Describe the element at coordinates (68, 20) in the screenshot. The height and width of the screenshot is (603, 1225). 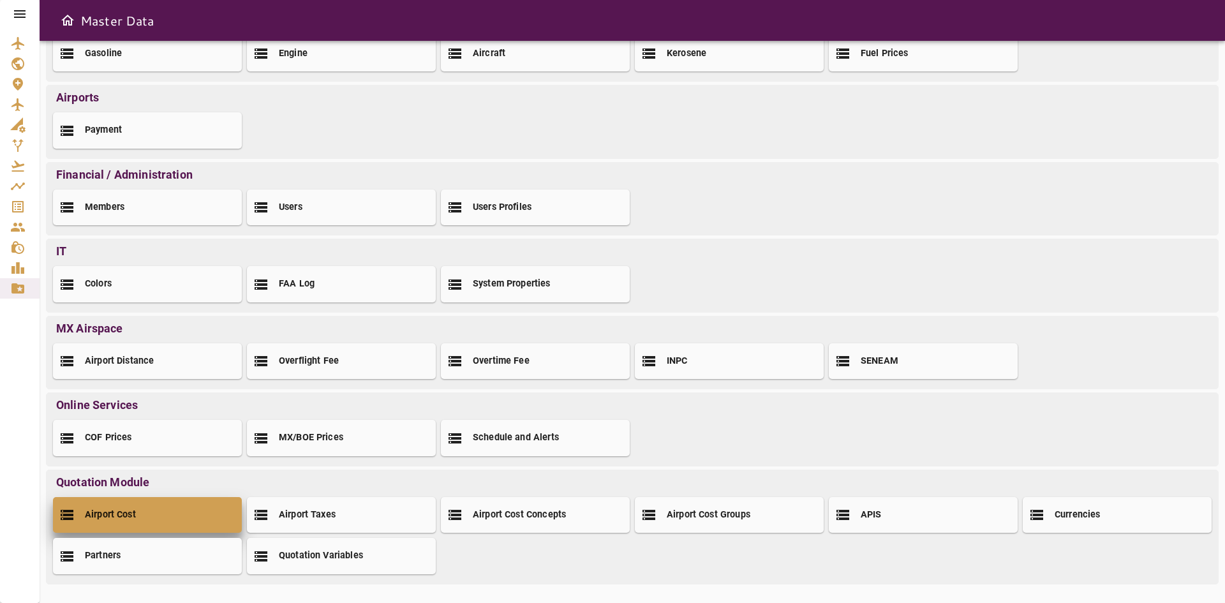
I see `button: Open drawer` at that location.